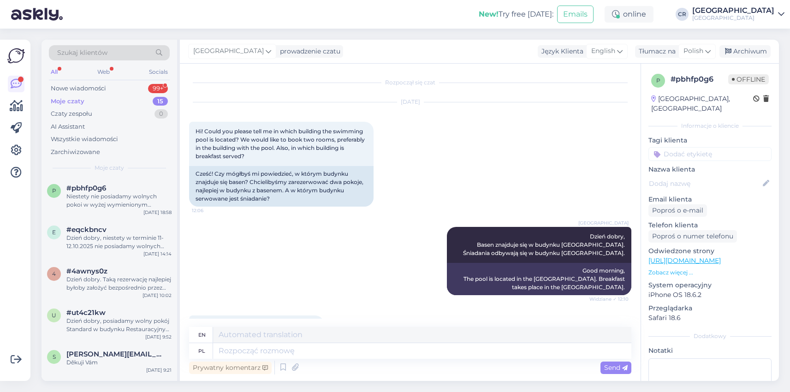  What do you see at coordinates (158, 72) in the screenshot?
I see `div: Socials` at bounding box center [158, 72].